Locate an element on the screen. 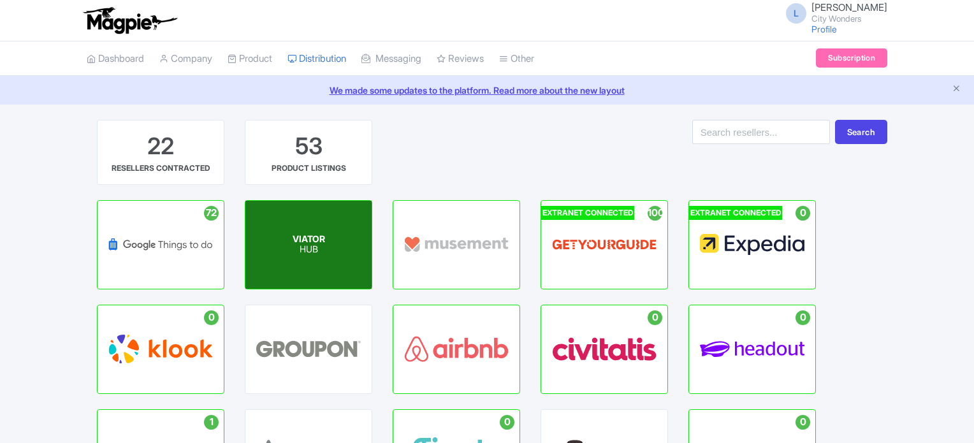  a: Profile is located at coordinates (824, 29).